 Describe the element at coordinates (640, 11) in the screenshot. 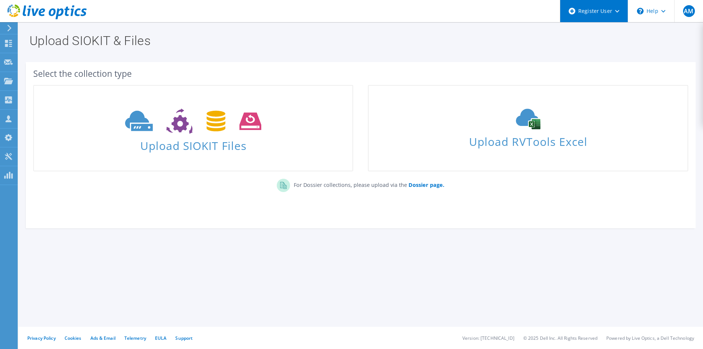

I see `svg: \n` at that location.